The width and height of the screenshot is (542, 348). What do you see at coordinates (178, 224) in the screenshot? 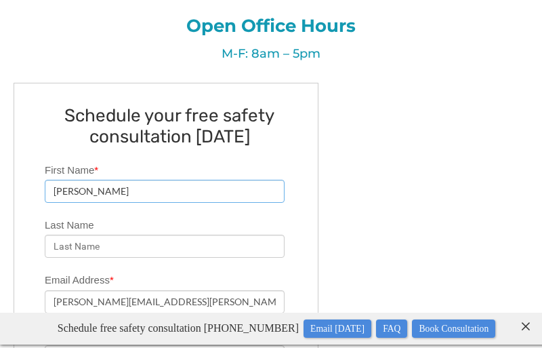
I see `label: Last Name` at bounding box center [178, 224].